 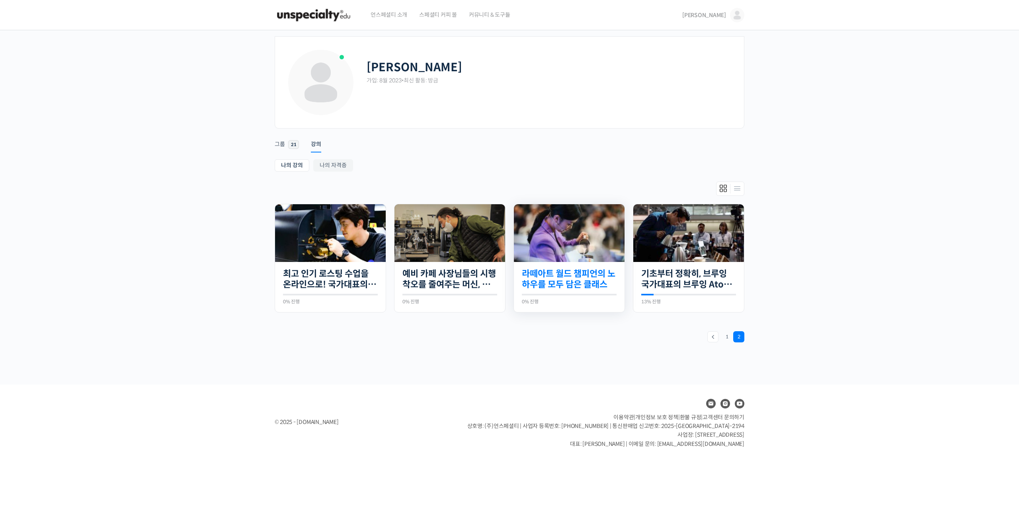 I want to click on a: 1, so click(x=727, y=337).